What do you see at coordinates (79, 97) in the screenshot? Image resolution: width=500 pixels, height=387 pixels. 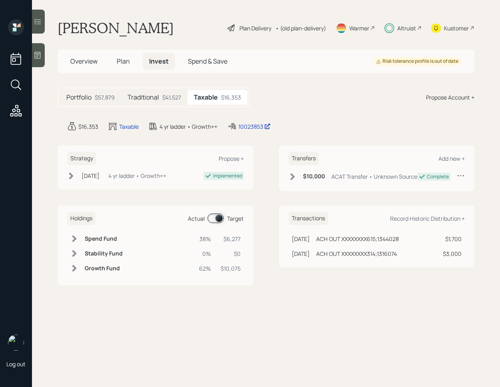 I see `h5: Portfolio` at bounding box center [79, 97].